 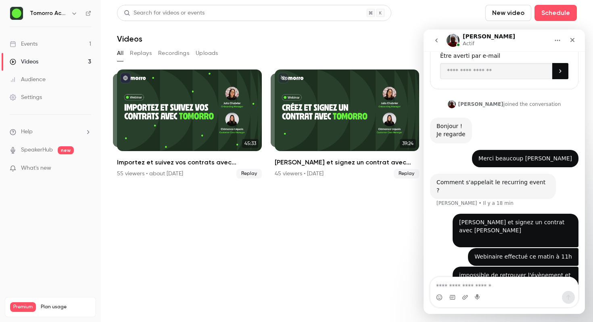 I want to click on span: Plan usage, so click(x=66, y=307).